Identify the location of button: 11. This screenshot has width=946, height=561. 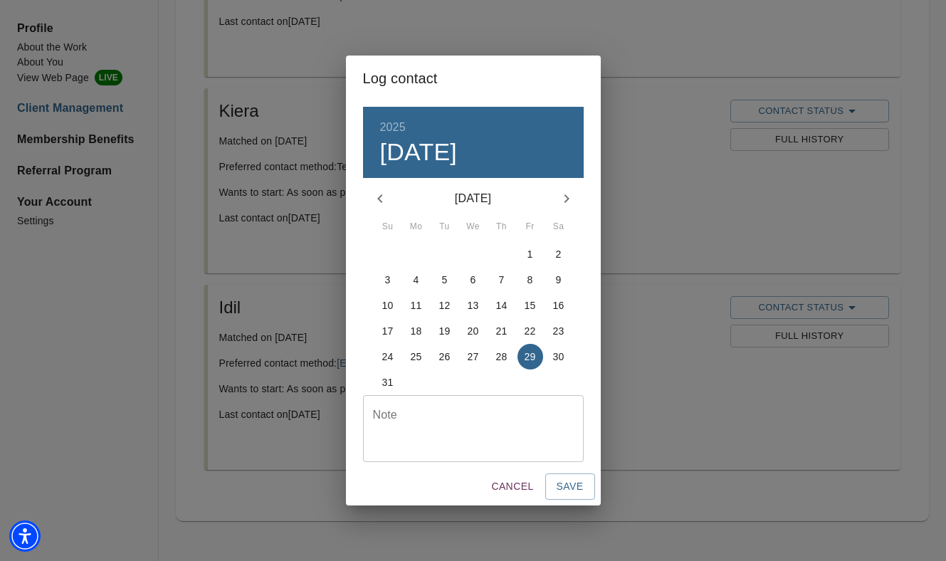
(416, 305).